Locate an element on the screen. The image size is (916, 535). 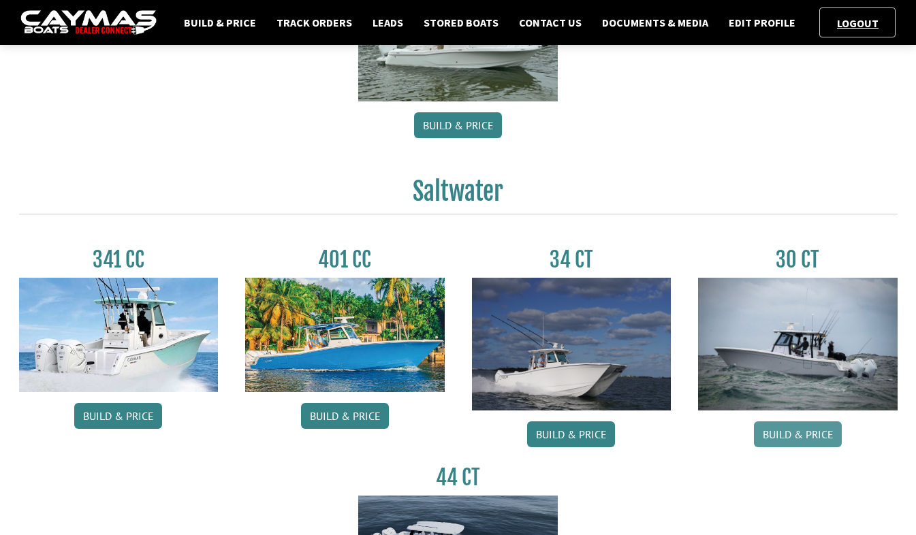
h3: 30 CT is located at coordinates (798, 260).